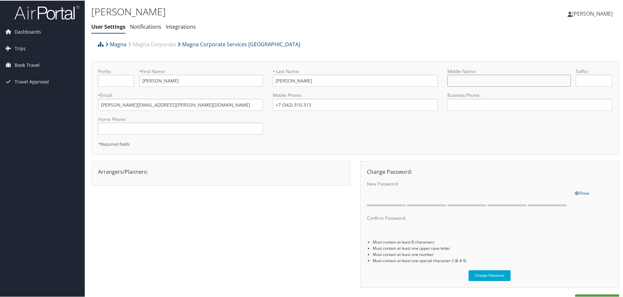 This screenshot has width=623, height=297. I want to click on label: New Password:, so click(468, 183).